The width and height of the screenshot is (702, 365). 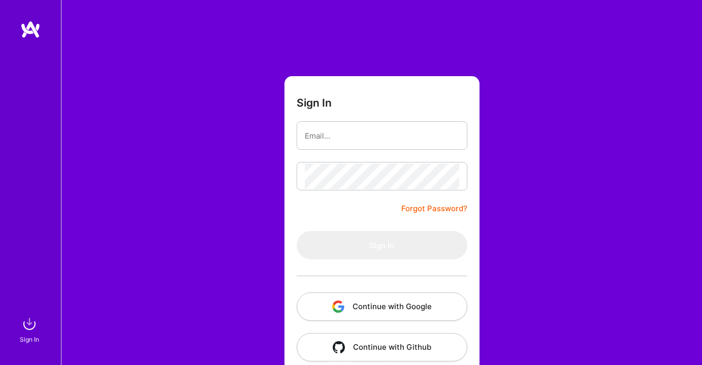 What do you see at coordinates (29, 339) in the screenshot?
I see `div: Sign In` at bounding box center [29, 339].